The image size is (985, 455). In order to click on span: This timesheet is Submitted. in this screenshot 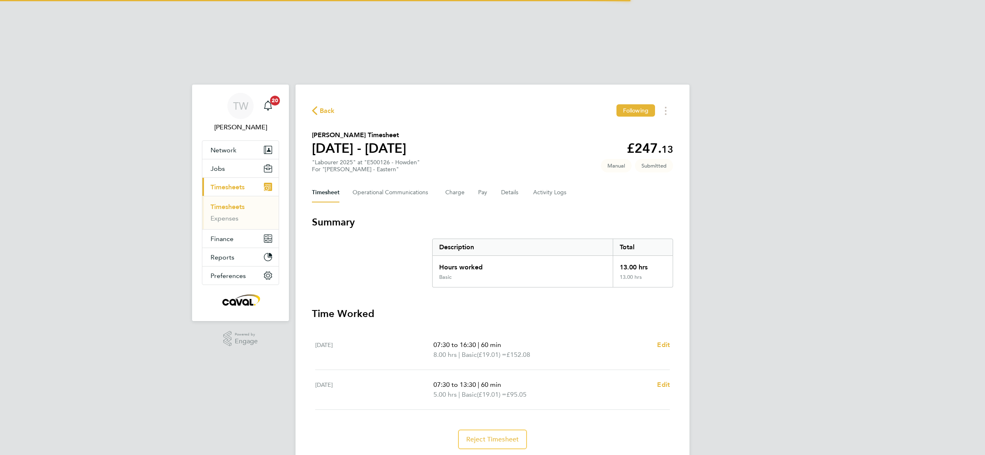, I will do `click(654, 165)`.